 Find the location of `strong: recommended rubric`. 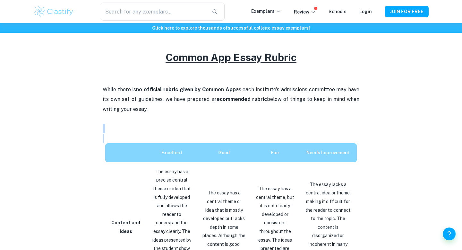

strong: recommended rubric is located at coordinates (241, 99).